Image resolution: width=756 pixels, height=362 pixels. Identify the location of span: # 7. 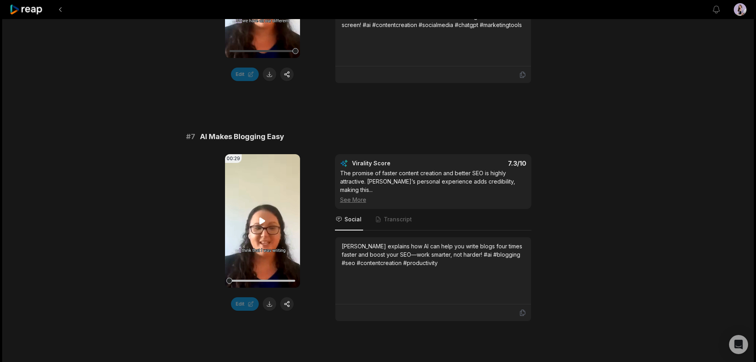
(190, 137).